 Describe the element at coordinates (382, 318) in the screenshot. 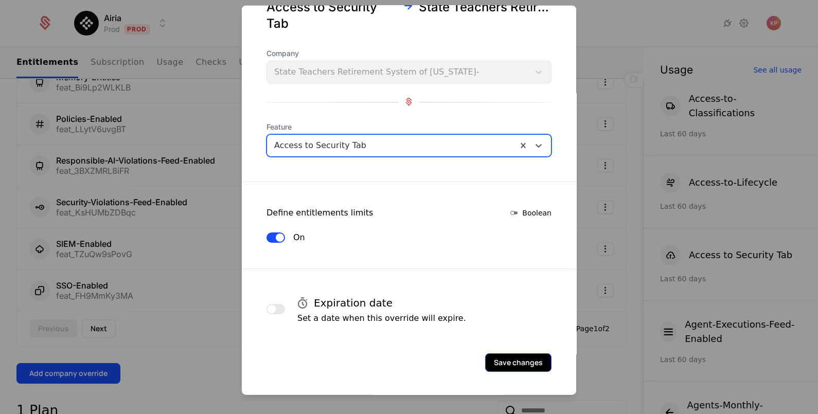

I see `p: Set a date when this override will expire.` at that location.